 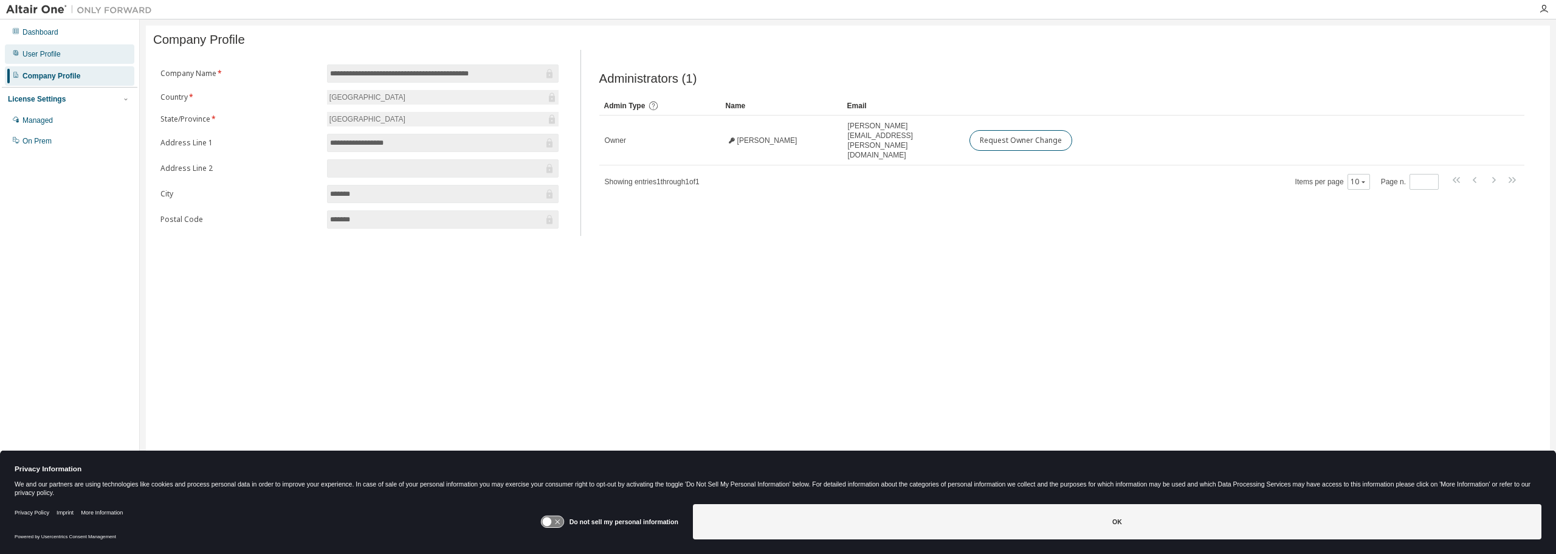 What do you see at coordinates (240, 74) in the screenshot?
I see `label: Company Name` at bounding box center [240, 74].